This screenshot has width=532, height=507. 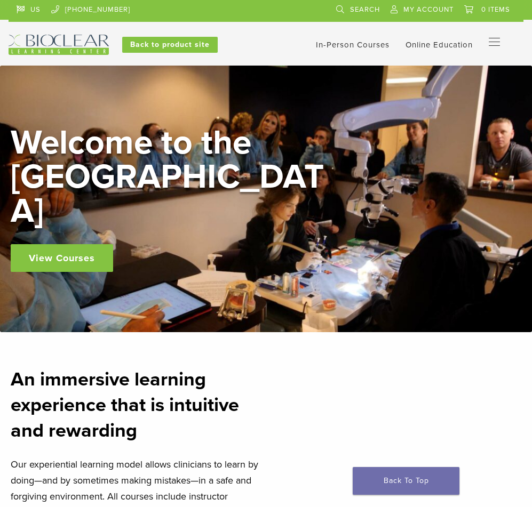 I want to click on strong: An immersive learning experience that is intuitive and rewarding, so click(x=125, y=405).